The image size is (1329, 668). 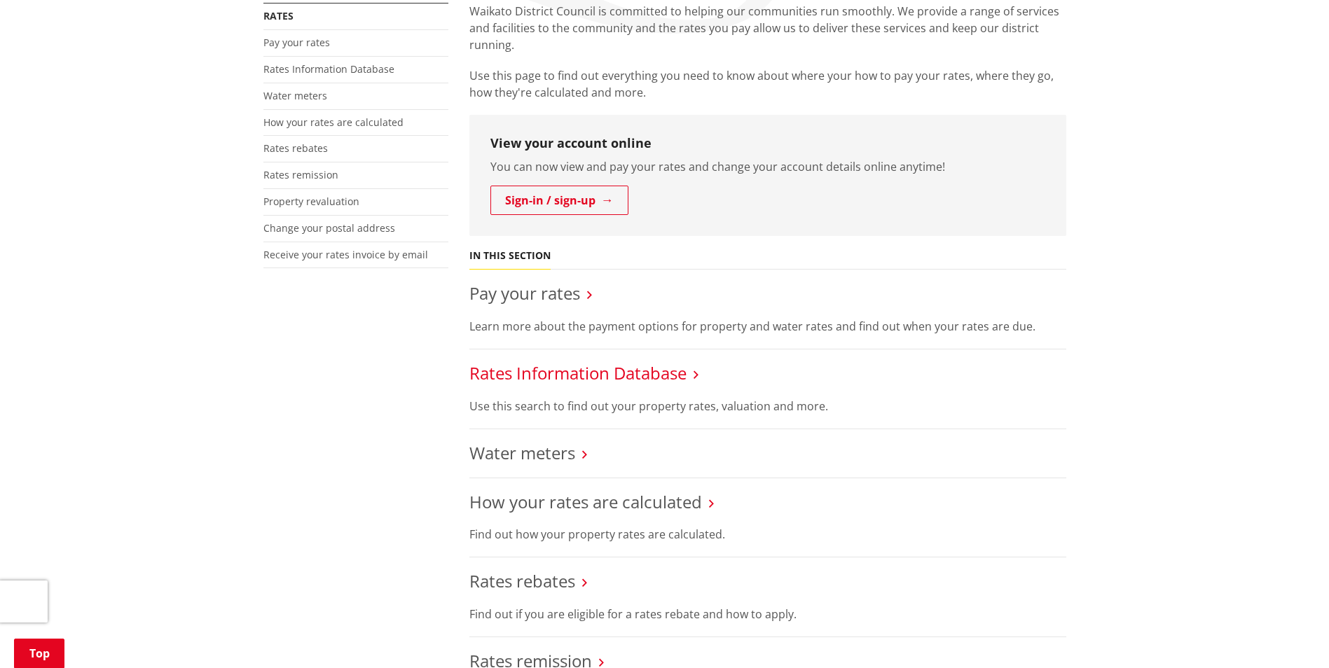 I want to click on p: You can now view and pay your rates and change your account details online anytime!, so click(x=768, y=167).